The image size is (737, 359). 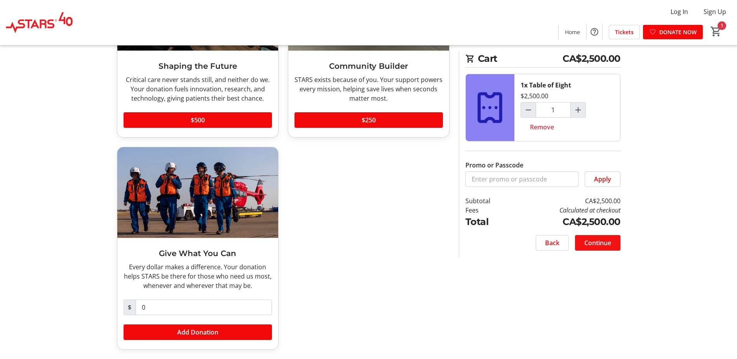 What do you see at coordinates (554, 110) in the screenshot?
I see `input: Table of Eight Quantity` at bounding box center [554, 110].